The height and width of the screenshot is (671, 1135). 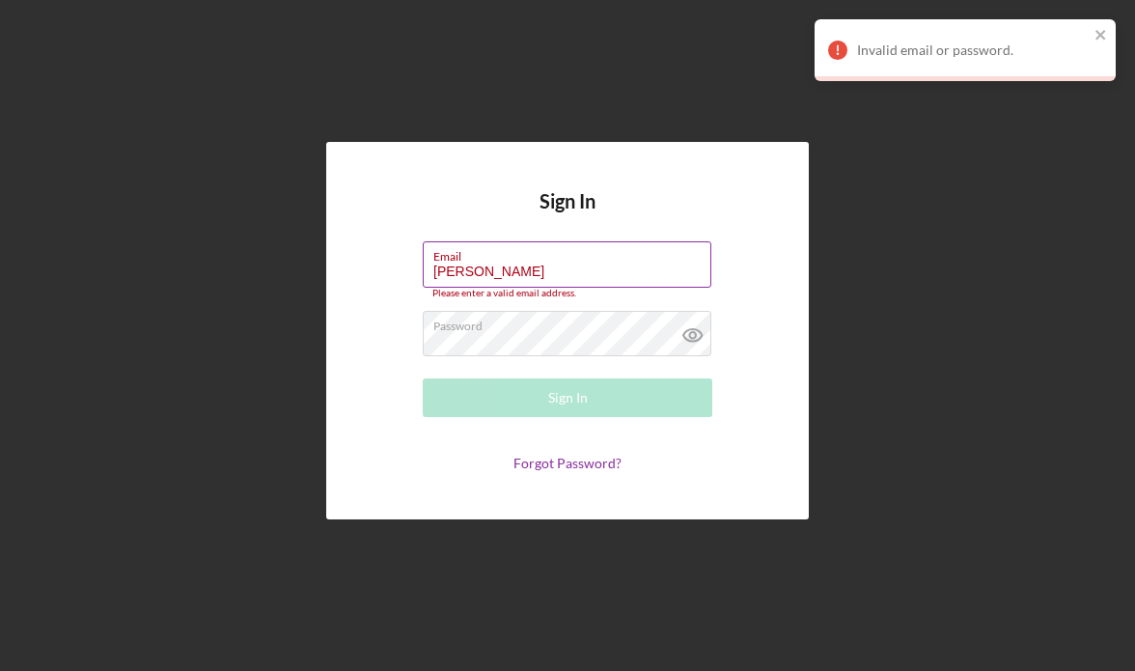 I want to click on div: Sign In, so click(x=567, y=398).